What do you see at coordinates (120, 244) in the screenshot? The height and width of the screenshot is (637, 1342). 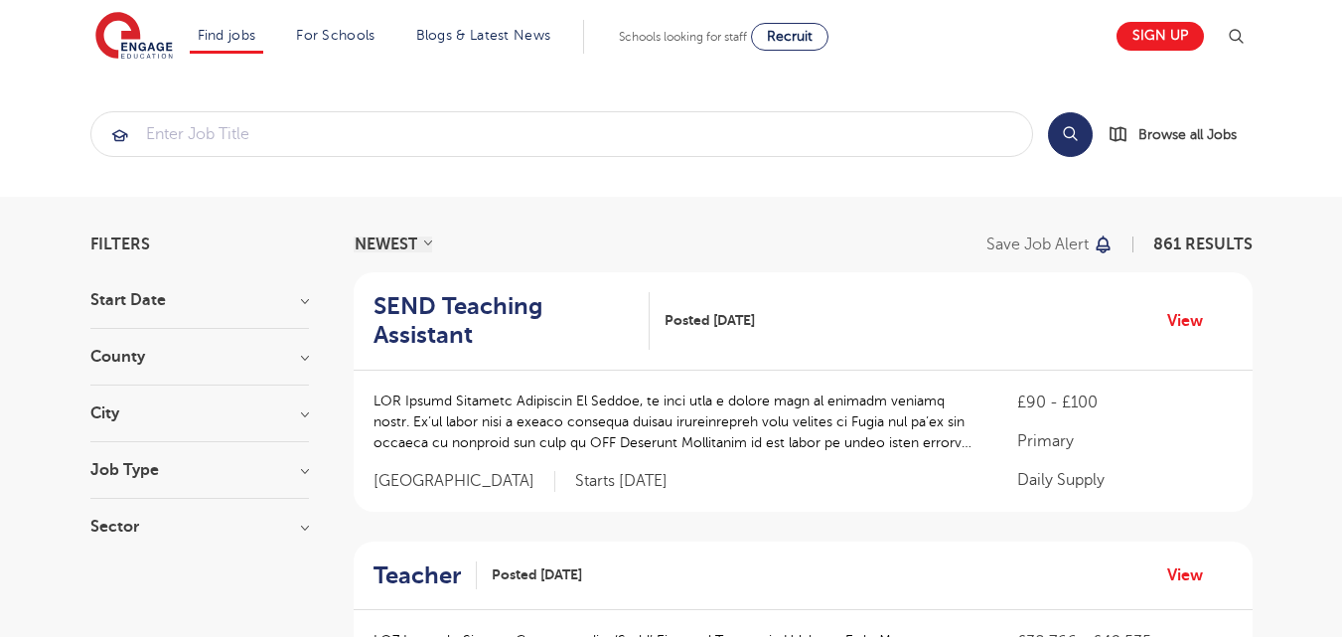 I see `span: Filters` at bounding box center [120, 244].